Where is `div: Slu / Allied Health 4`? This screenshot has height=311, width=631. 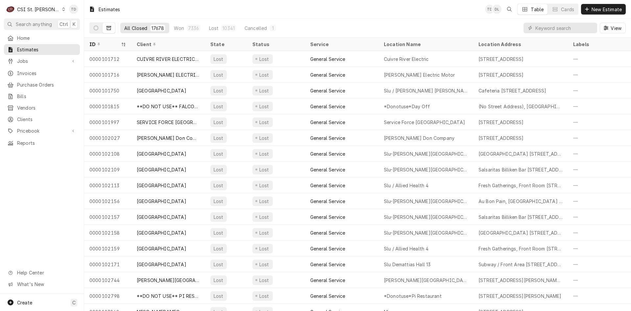
div: Slu / Allied Health 4 is located at coordinates (406, 248).